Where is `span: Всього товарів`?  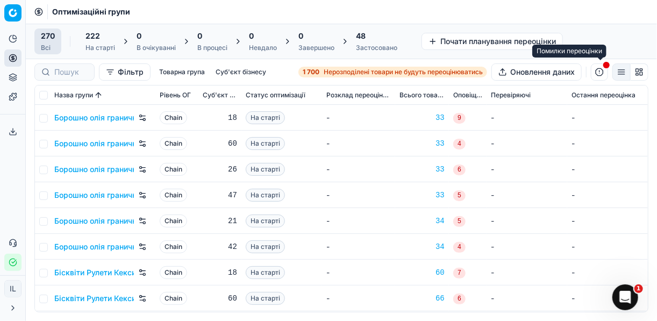
span: Всього товарів is located at coordinates (422, 95).